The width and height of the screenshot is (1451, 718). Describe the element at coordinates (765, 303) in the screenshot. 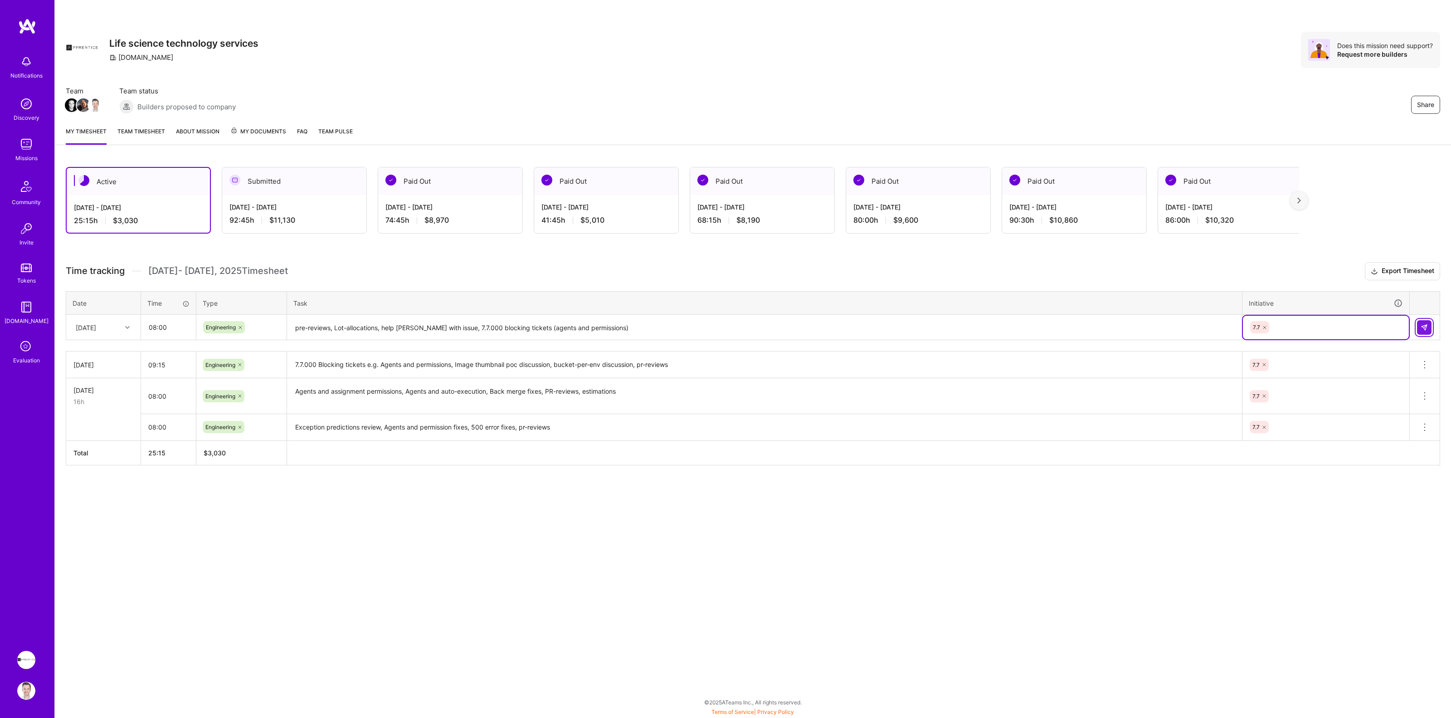

I see `th: Task` at that location.